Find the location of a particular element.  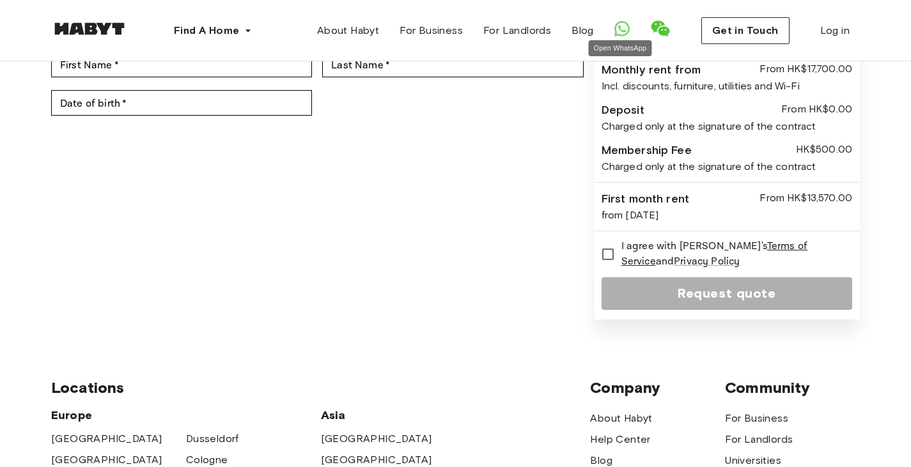

a: Help Center is located at coordinates (620, 440).